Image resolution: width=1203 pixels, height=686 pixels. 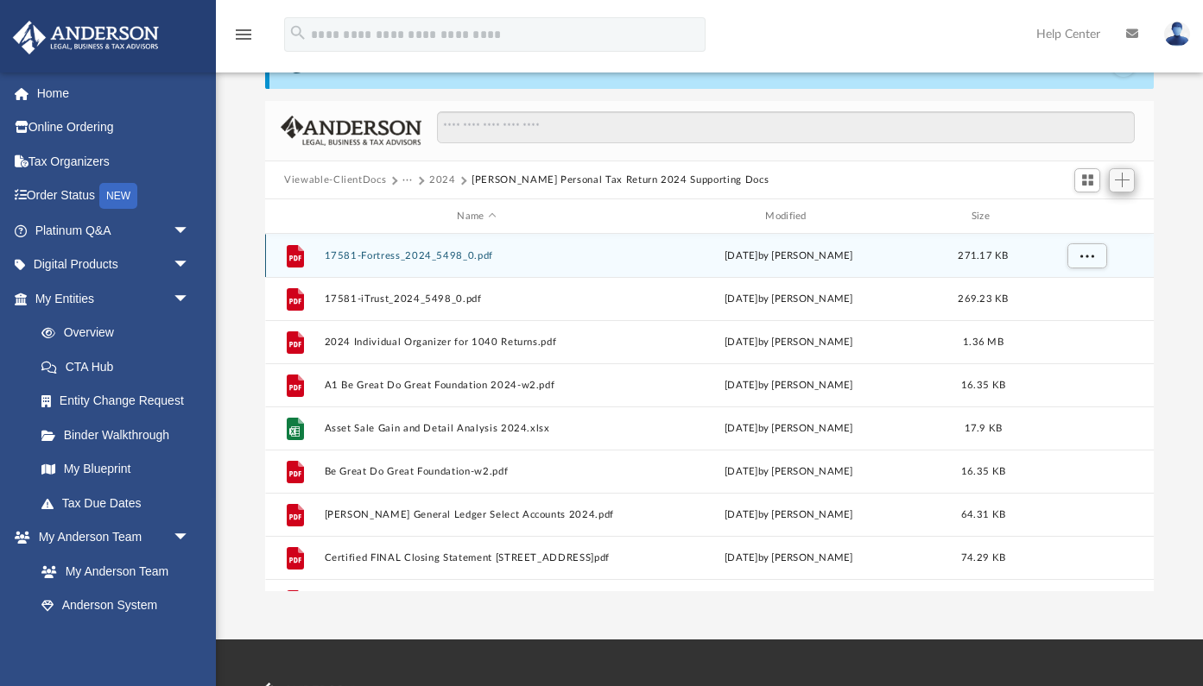 I want to click on div: Size, so click(x=983, y=217).